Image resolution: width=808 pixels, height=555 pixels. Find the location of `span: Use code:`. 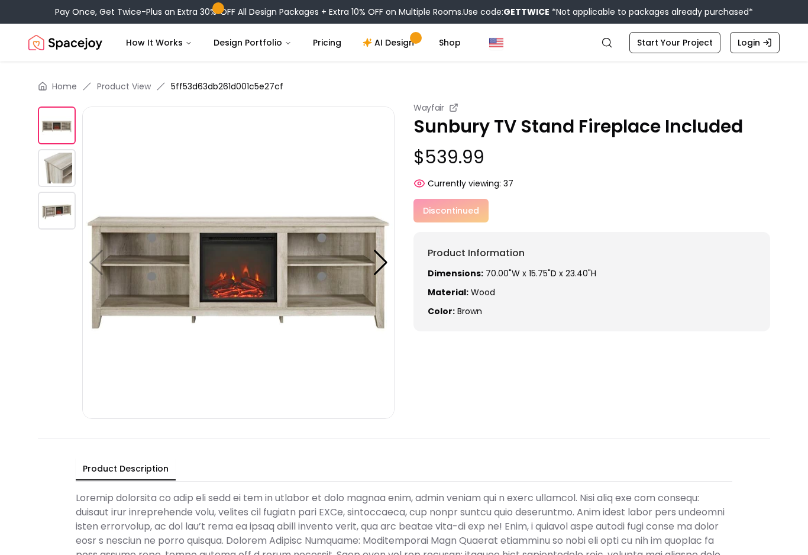

span: Use code: is located at coordinates (506, 12).